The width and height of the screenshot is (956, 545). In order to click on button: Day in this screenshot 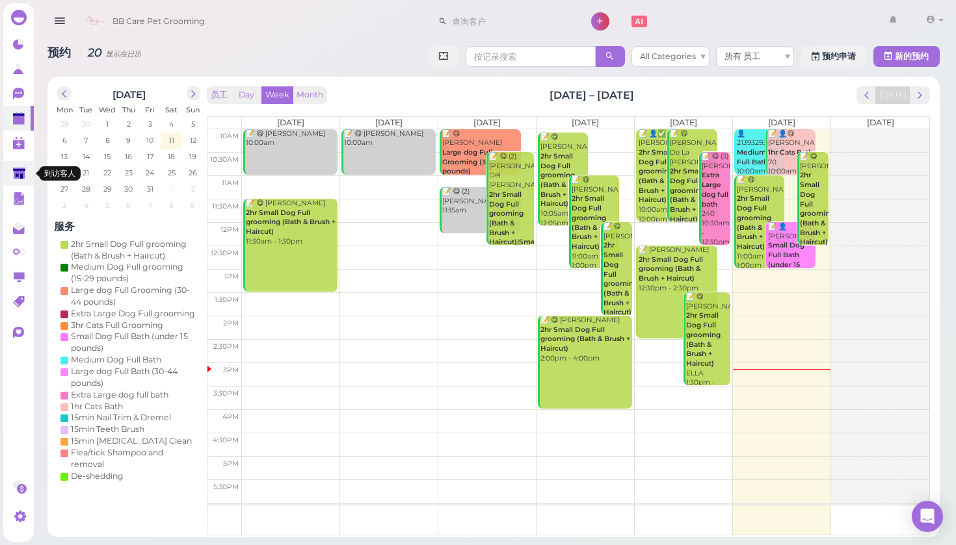, I will do `click(246, 95)`.